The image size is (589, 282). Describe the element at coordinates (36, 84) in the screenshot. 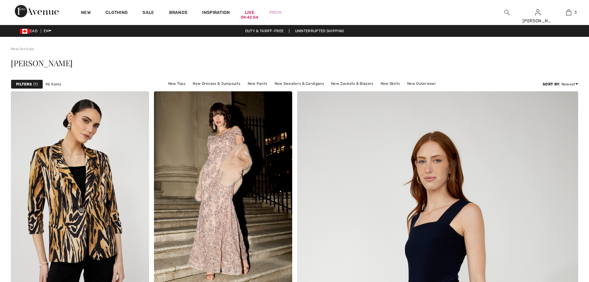

I see `span: 1` at that location.